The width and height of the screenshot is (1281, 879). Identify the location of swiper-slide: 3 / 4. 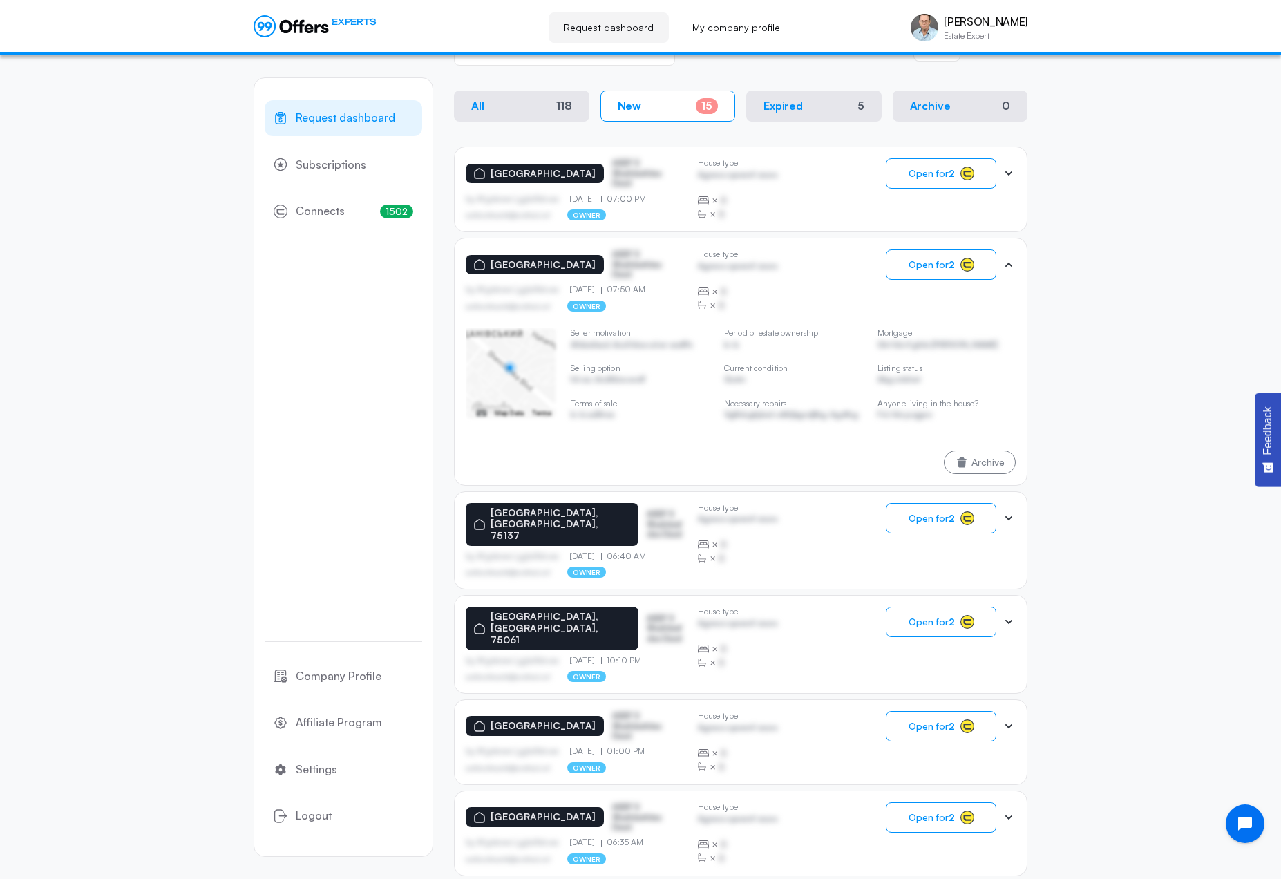
(793, 381).